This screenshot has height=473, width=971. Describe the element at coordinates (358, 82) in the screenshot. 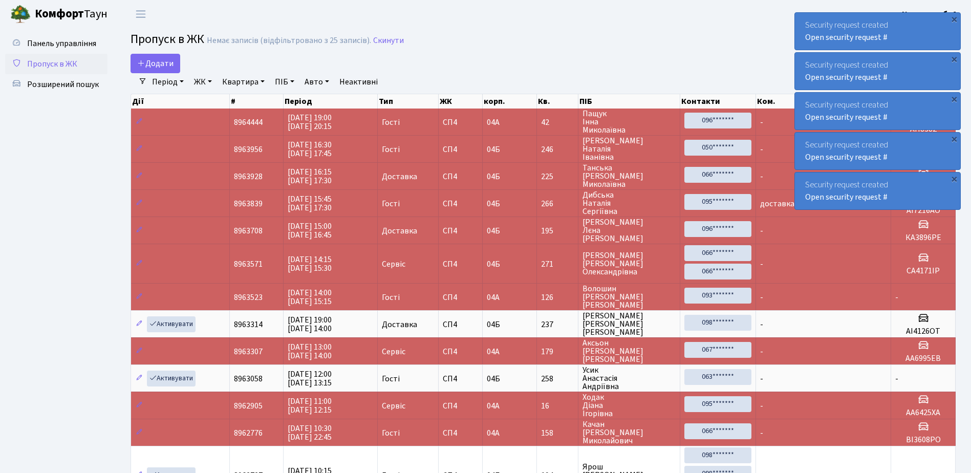

I see `a: Неактивні` at that location.